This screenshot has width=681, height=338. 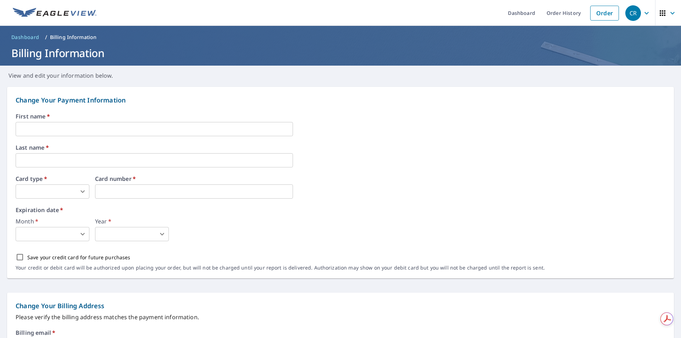 What do you see at coordinates (25, 37) in the screenshot?
I see `a: Dashboard` at bounding box center [25, 37].